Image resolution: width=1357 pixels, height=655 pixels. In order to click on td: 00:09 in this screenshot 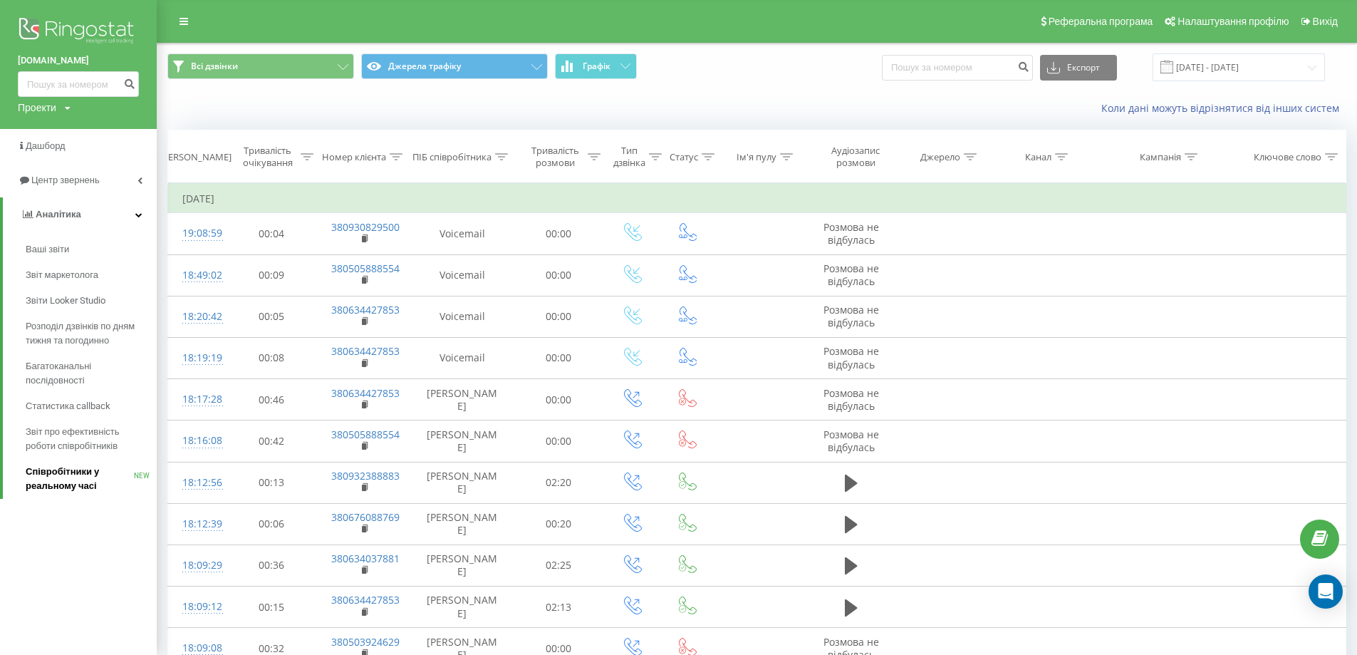, I will do `click(271, 275)`.